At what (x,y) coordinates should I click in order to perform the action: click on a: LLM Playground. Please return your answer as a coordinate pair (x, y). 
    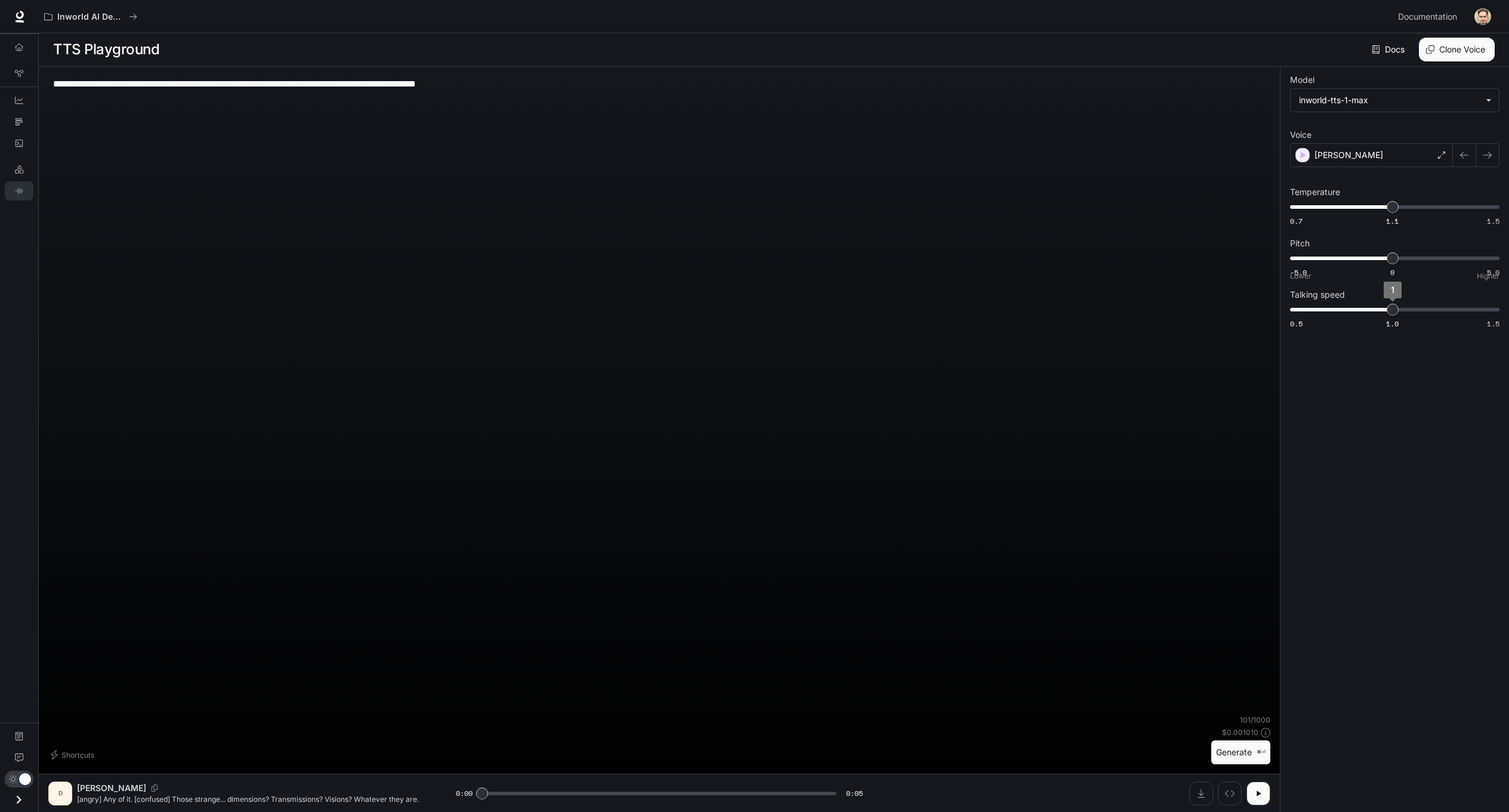
    Looking at the image, I should click on (19, 170).